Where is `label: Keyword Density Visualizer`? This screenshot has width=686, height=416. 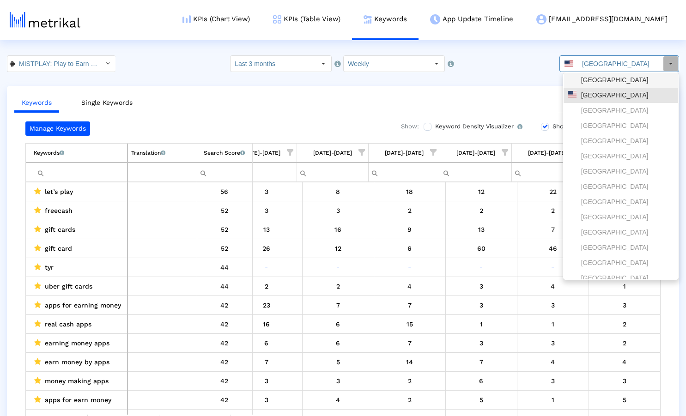
label: Keyword Density Visualizer is located at coordinates (478, 127).